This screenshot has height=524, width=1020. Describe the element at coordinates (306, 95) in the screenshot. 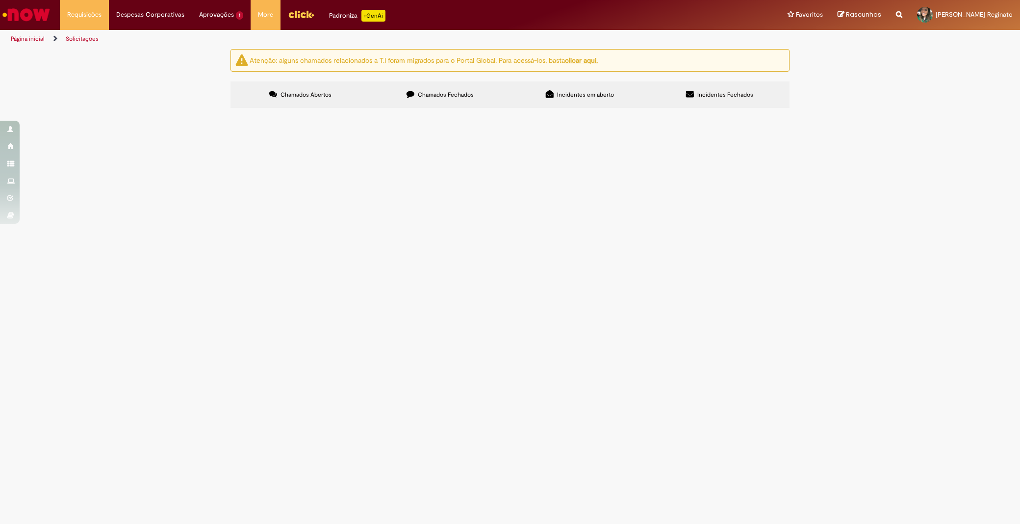

I see `span: Chamados Abertos` at that location.